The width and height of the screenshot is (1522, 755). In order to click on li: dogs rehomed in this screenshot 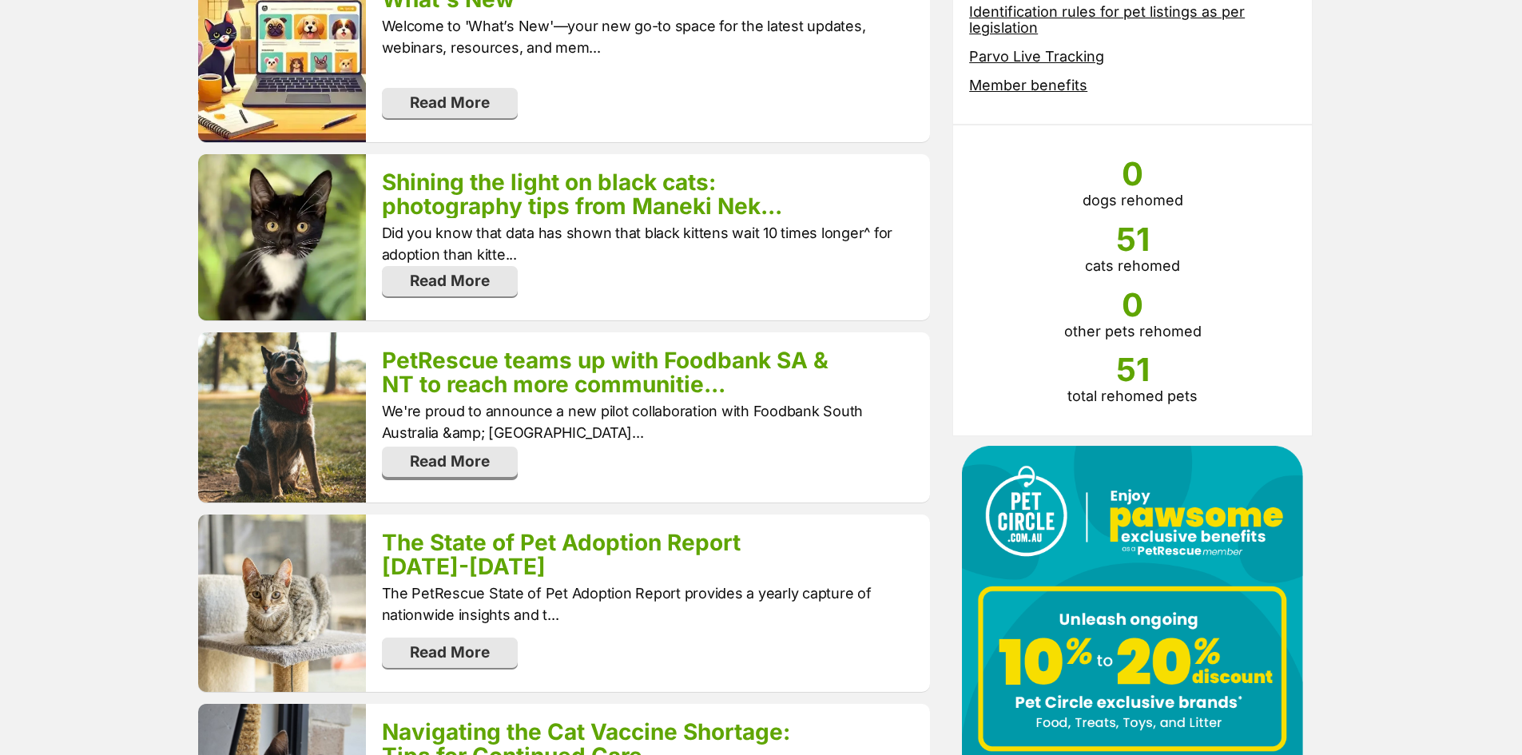, I will do `click(1132, 182)`.